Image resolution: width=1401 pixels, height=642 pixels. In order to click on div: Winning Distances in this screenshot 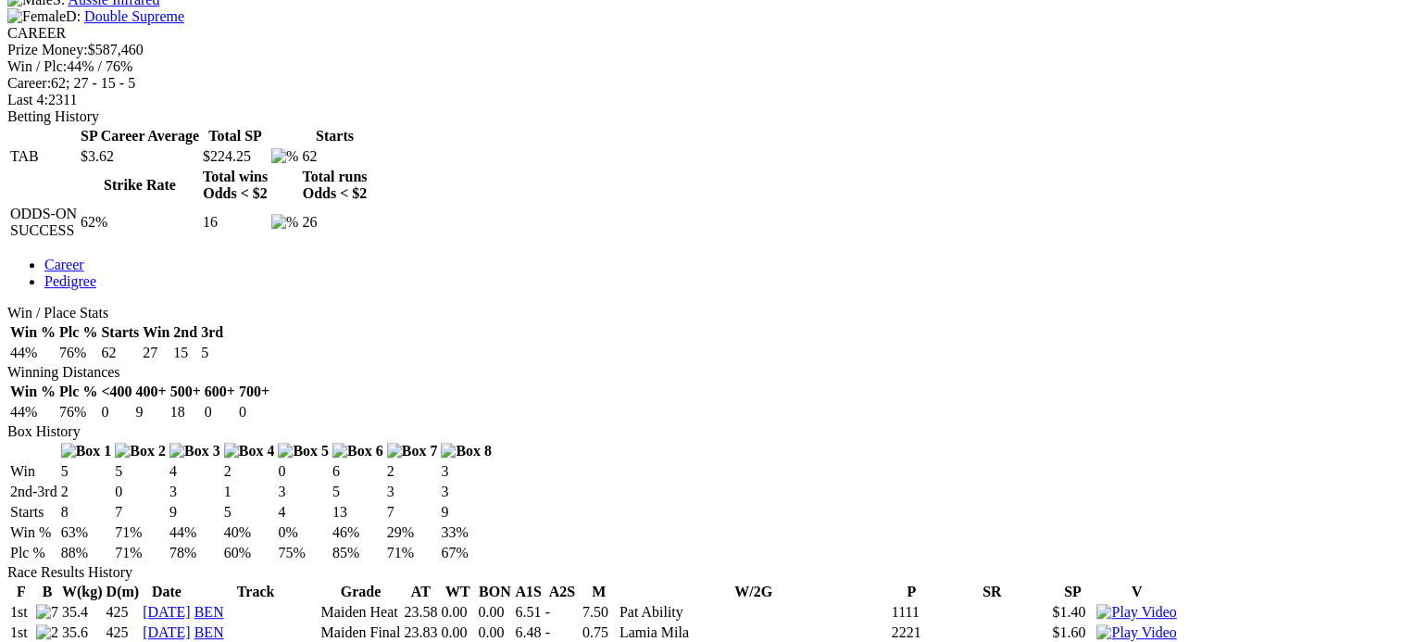, I will do `click(700, 372)`.